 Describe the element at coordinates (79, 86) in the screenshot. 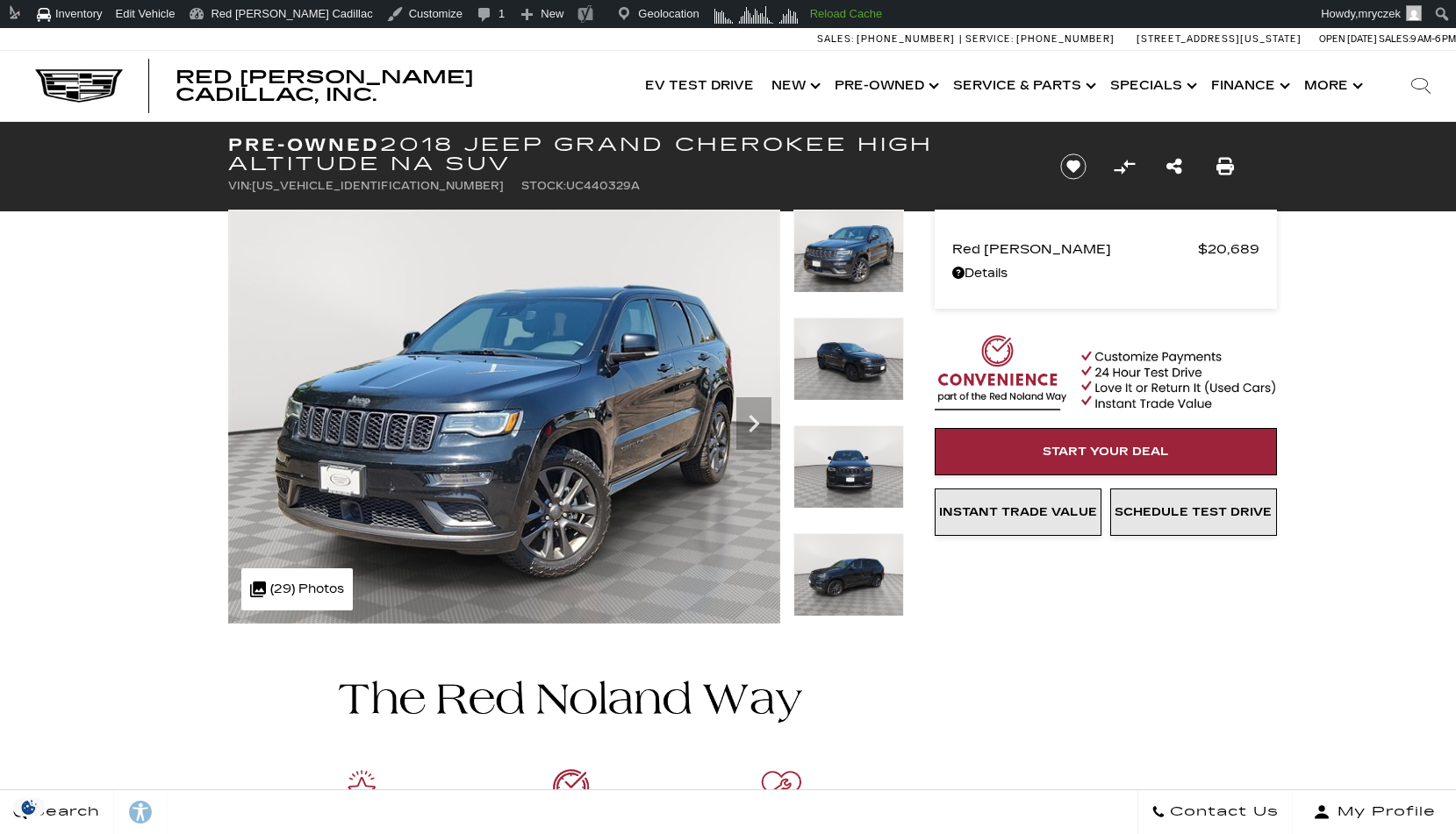

I see `img: Cadillac Dark Logo with Cadillac White Text` at that location.